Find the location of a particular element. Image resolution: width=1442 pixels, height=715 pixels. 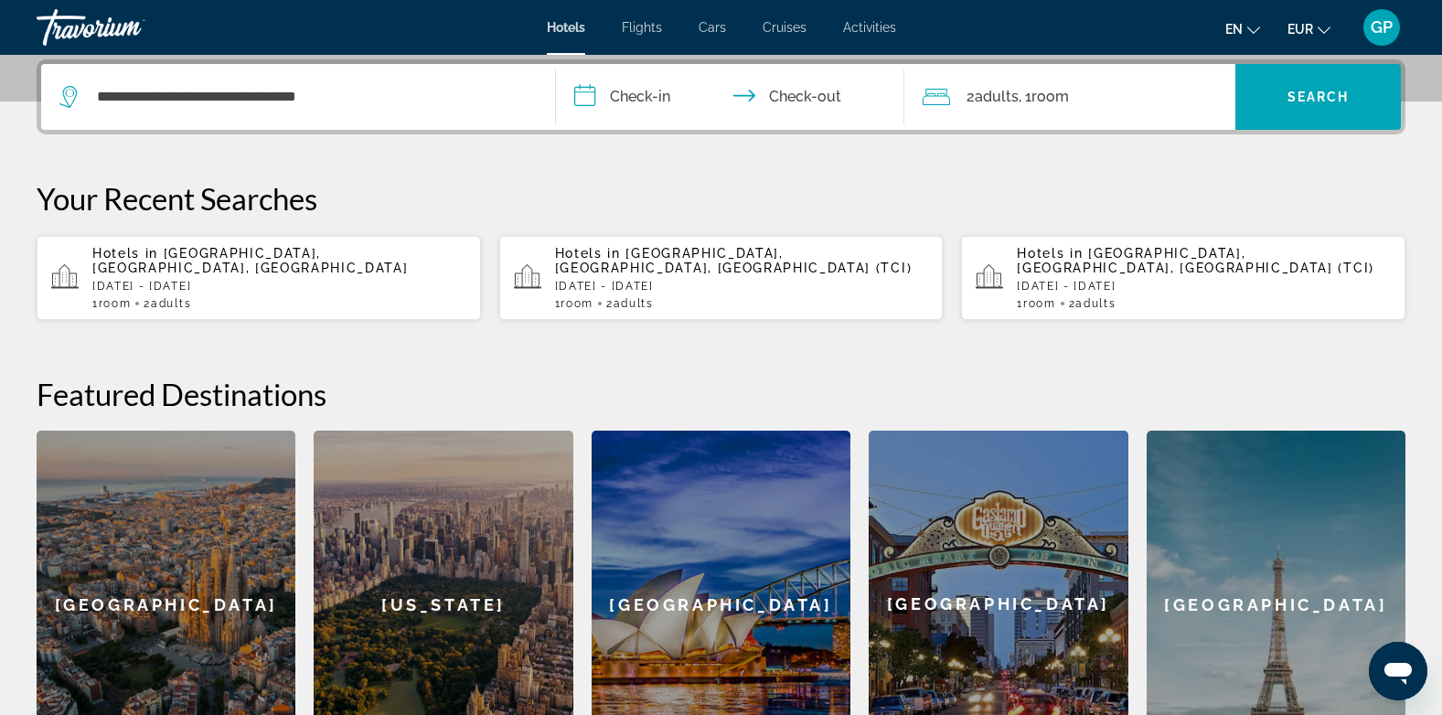

span: Hotels is located at coordinates (566, 27).